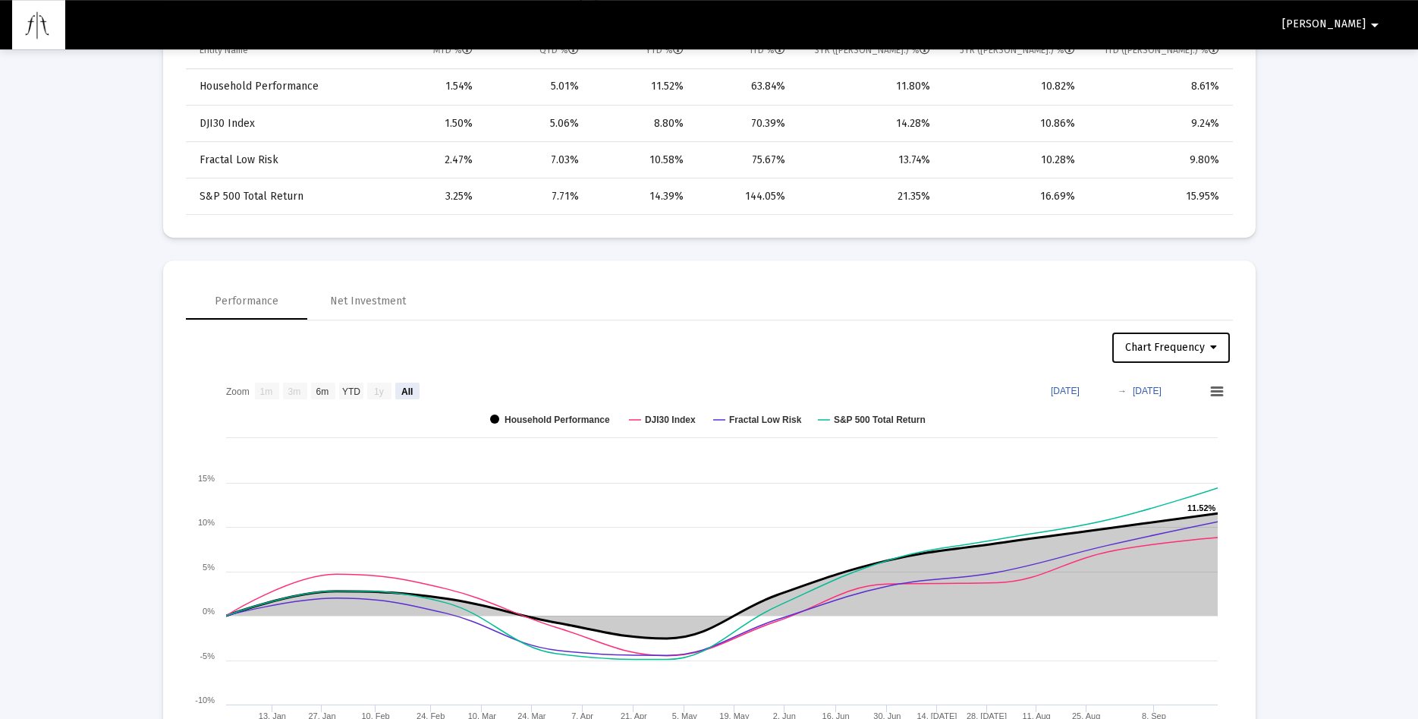  I want to click on div: 10.86%, so click(1013, 124).